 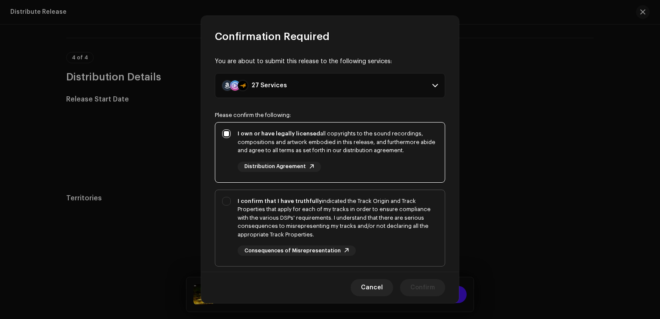 I want to click on p-togglebutton: I own or have legally licensedall copyrights to the sound recordings, compositions and artwork em..., so click(x=330, y=152).